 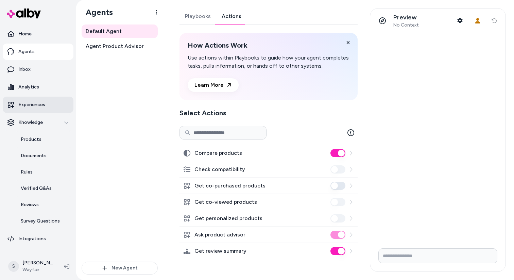 What do you see at coordinates (198, 16) in the screenshot?
I see `a: Playbooks` at bounding box center [198, 16].